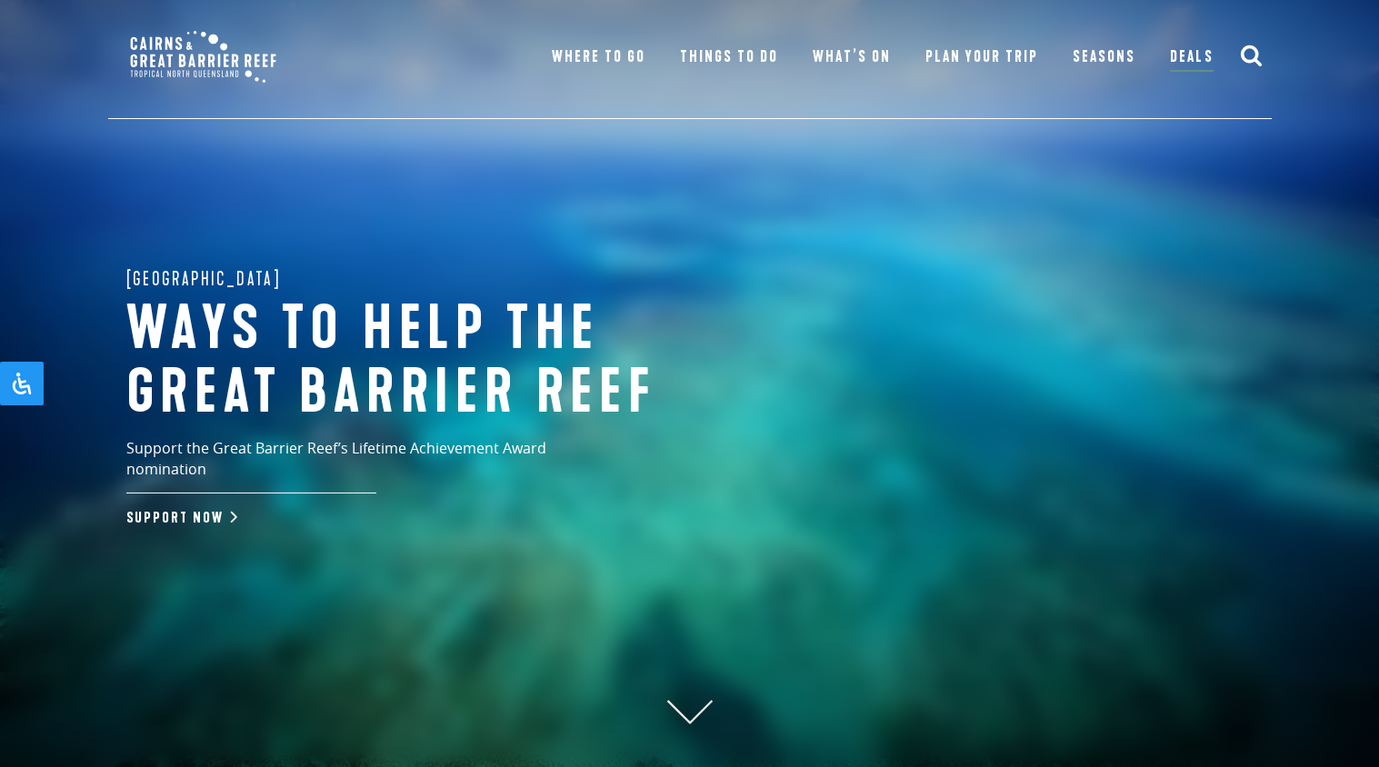 The width and height of the screenshot is (1379, 767). I want to click on a: Things To Do, so click(729, 57).